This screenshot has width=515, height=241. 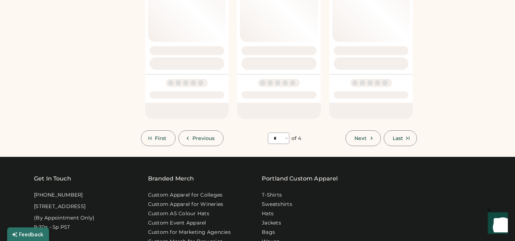 What do you see at coordinates (201, 138) in the screenshot?
I see `button: Previous` at bounding box center [201, 138].